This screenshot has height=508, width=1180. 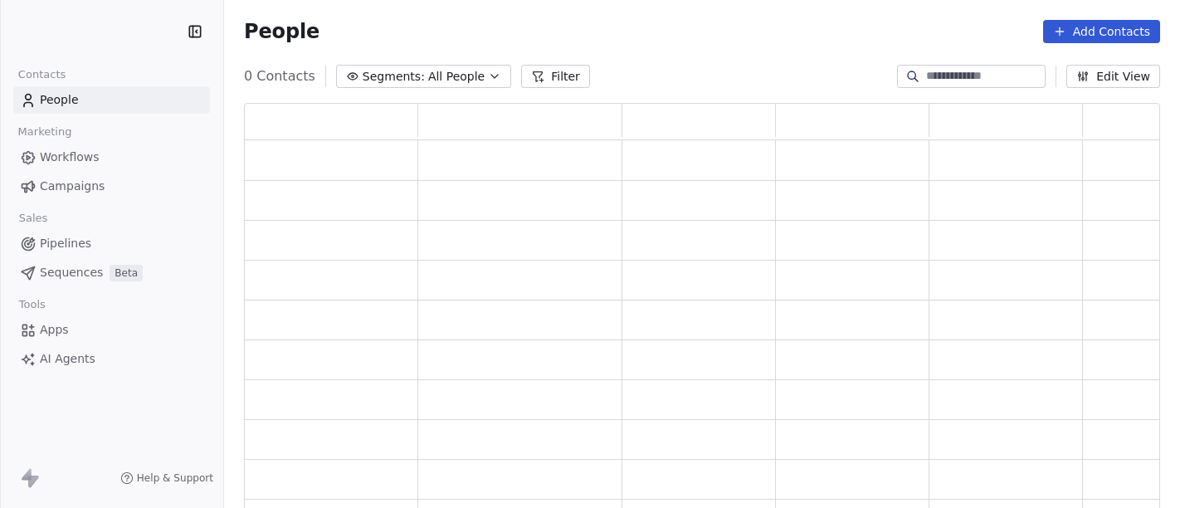 What do you see at coordinates (111, 100) in the screenshot?
I see `a: People` at bounding box center [111, 100].